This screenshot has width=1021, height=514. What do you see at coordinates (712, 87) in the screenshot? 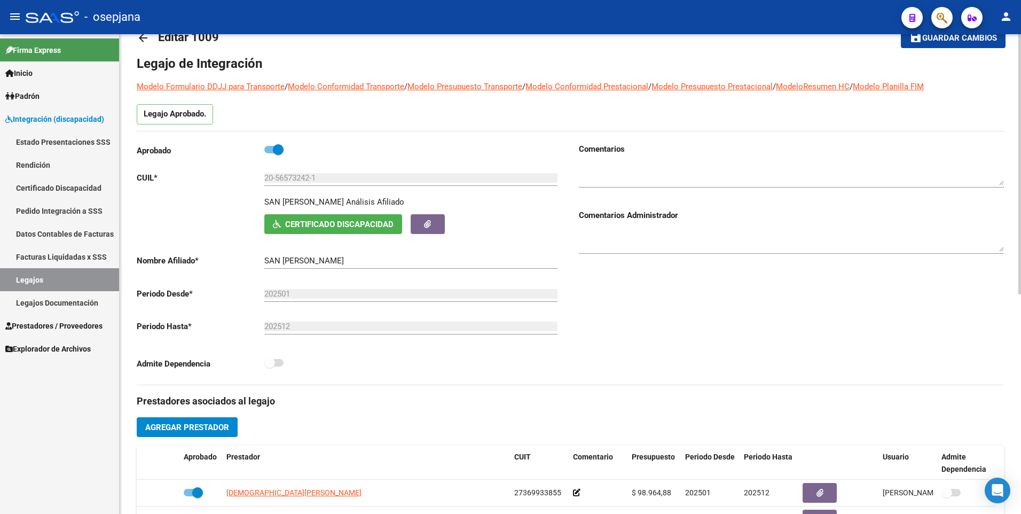
I see `a: Modelo Presupuesto Prestacional` at bounding box center [712, 87].